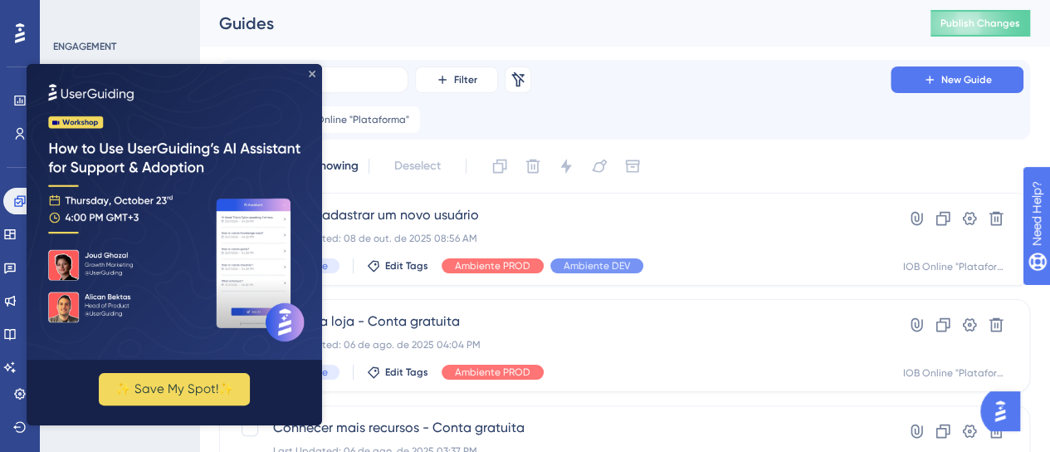 The height and width of the screenshot is (452, 1050). I want to click on span: IOB Online "Plataforma", so click(353, 120).